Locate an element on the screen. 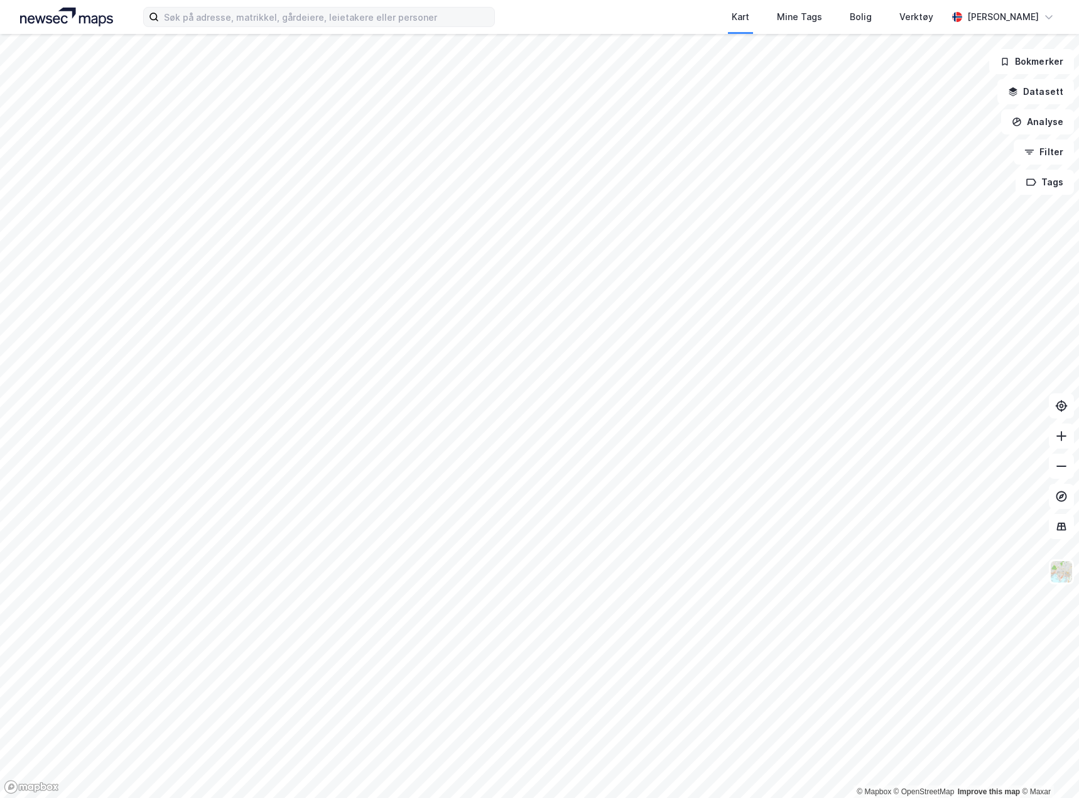 This screenshot has height=798, width=1079. div: Kontrollprogram for chat is located at coordinates (1048, 768).